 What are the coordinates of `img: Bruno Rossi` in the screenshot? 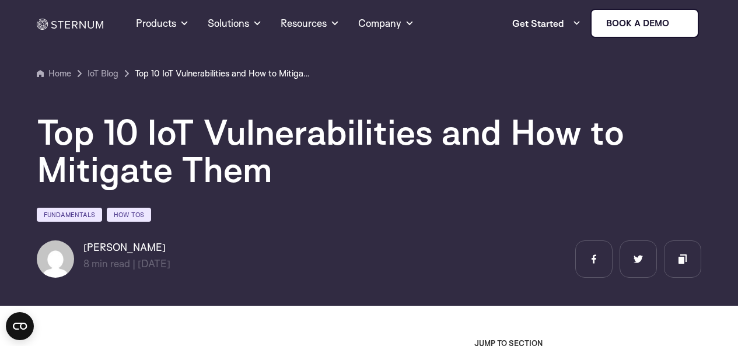 It's located at (55, 259).